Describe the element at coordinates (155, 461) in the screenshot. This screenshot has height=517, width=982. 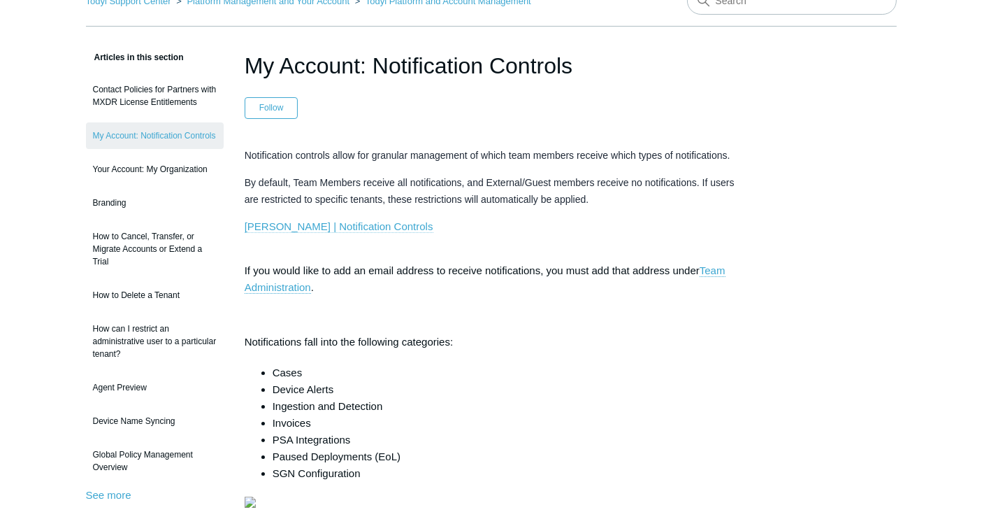
I see `a: Global Policy Management Overview` at that location.